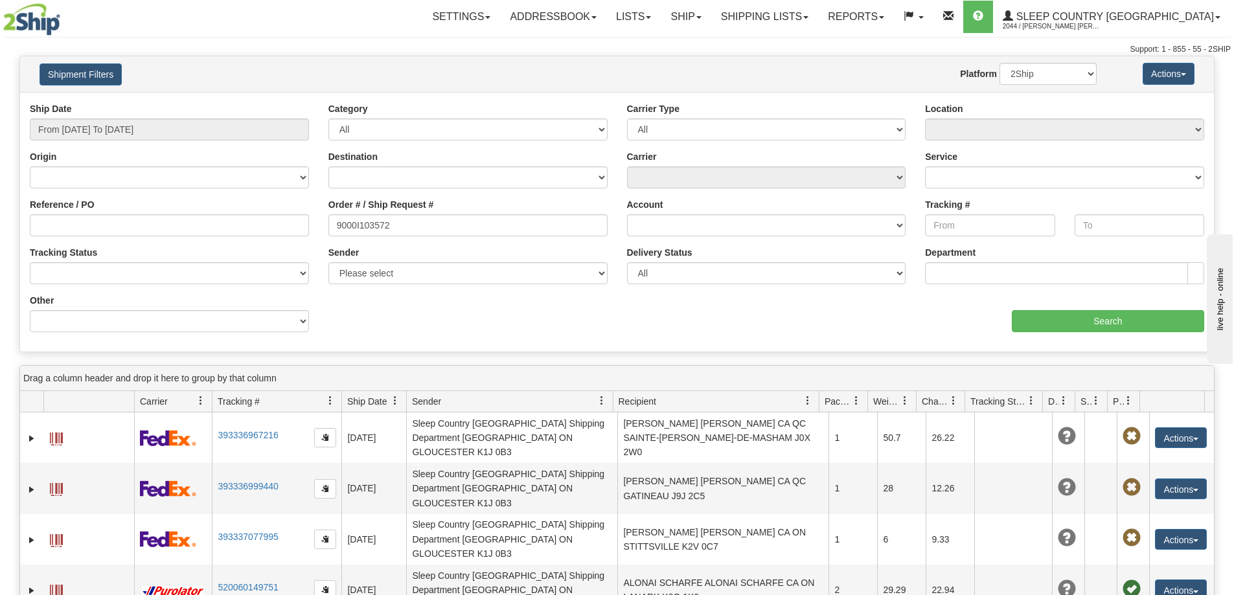  I want to click on div: grid grouping header, so click(617, 378).